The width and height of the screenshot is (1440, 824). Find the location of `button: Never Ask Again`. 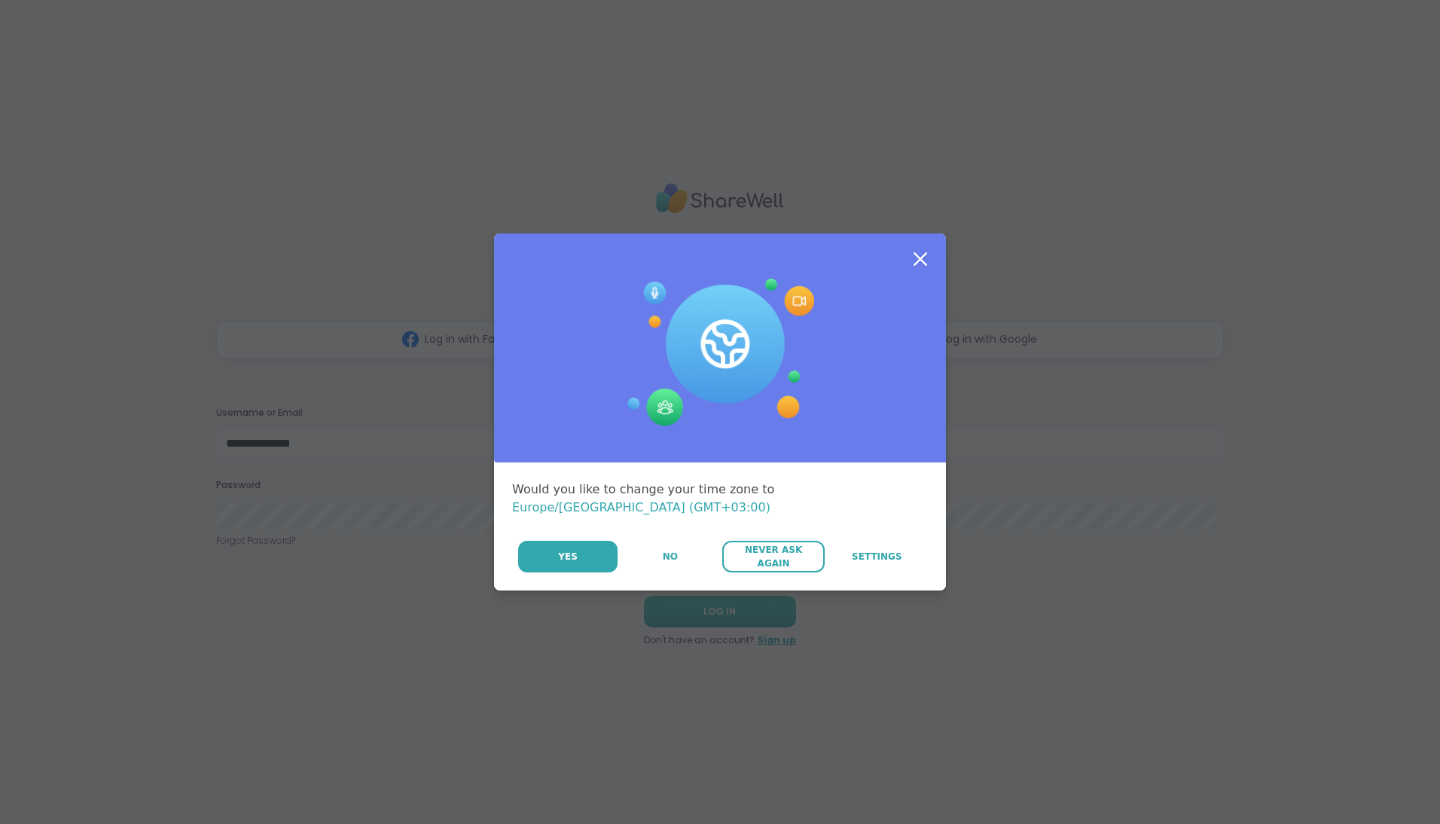

button: Never Ask Again is located at coordinates (772, 556).